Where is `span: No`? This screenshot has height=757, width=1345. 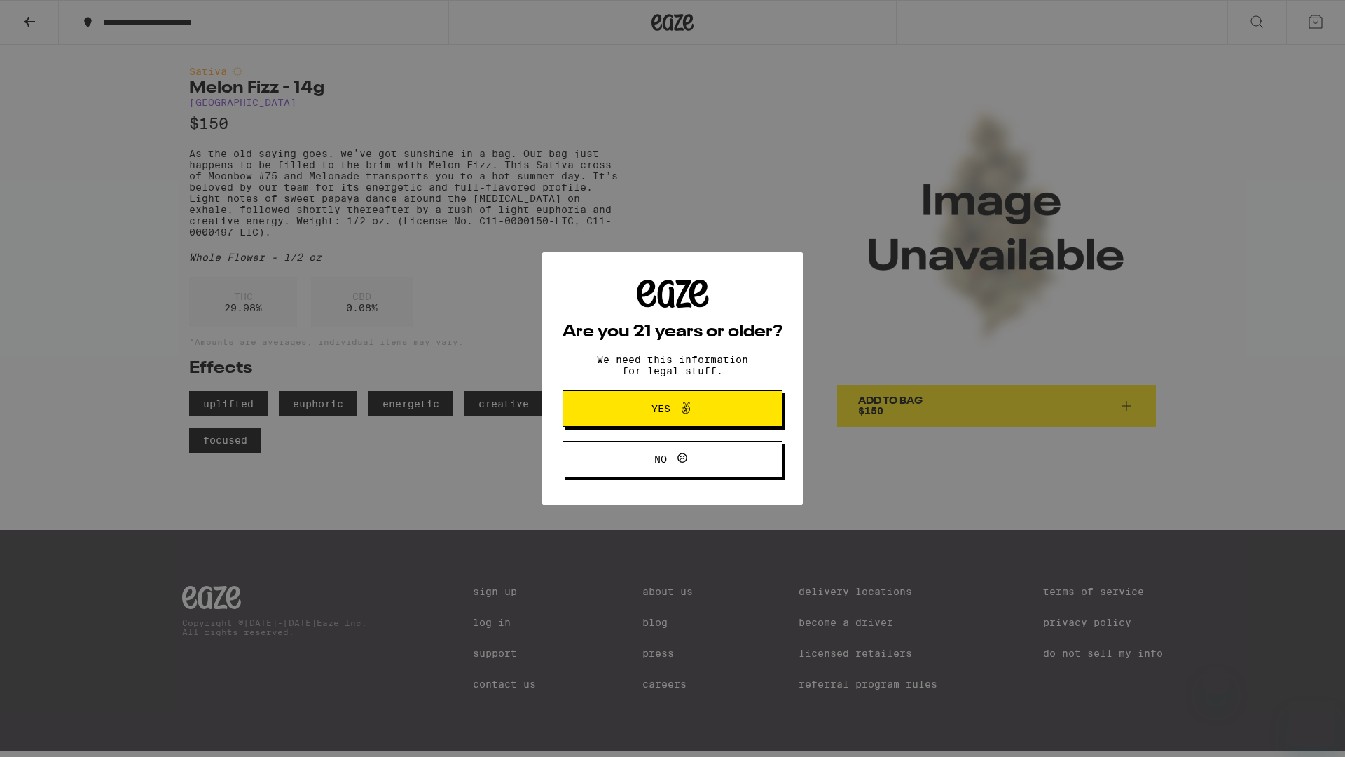 span: No is located at coordinates (661, 459).